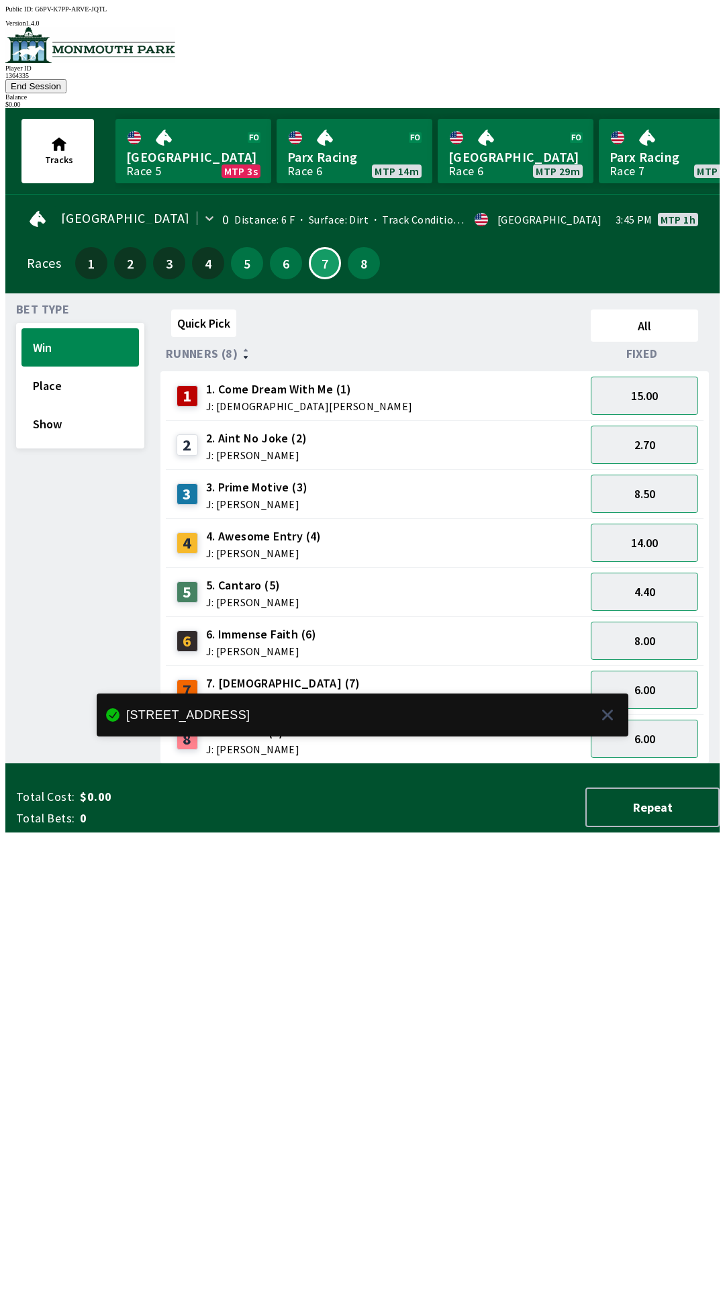 This screenshot has width=725, height=1289. Describe the element at coordinates (187, 396) in the screenshot. I see `div: 1` at that location.